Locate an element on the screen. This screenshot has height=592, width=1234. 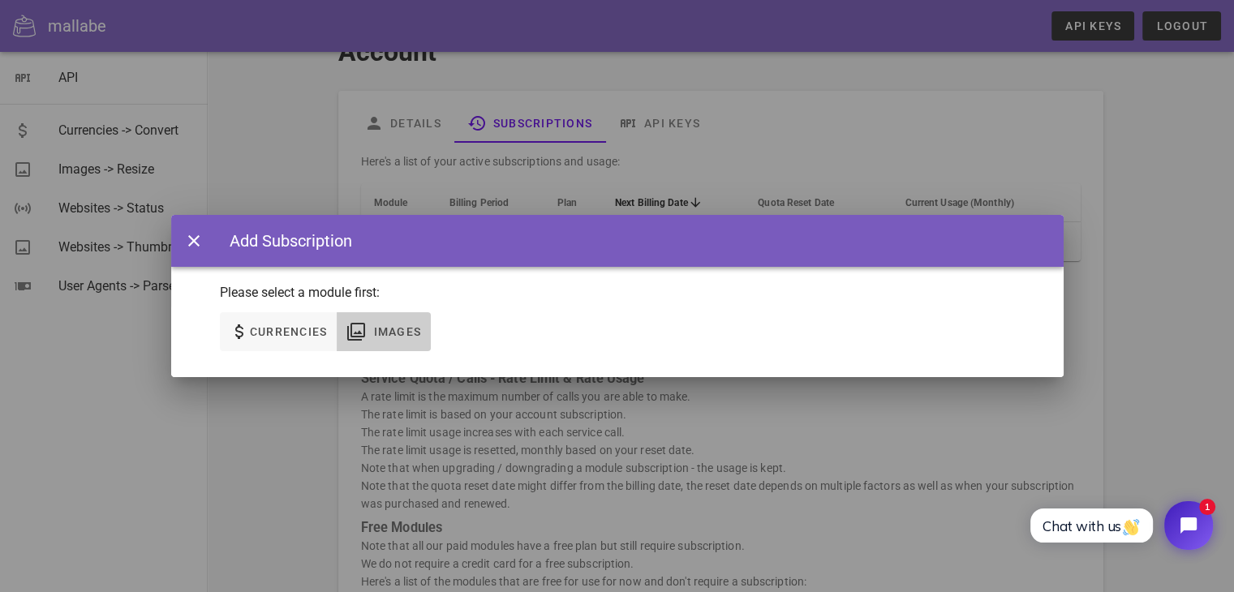
button: Chat with us👋 is located at coordinates (79, 38).